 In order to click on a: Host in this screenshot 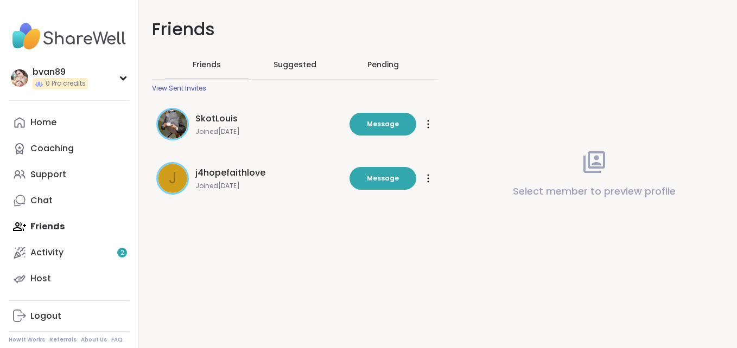, I will do `click(69, 279)`.